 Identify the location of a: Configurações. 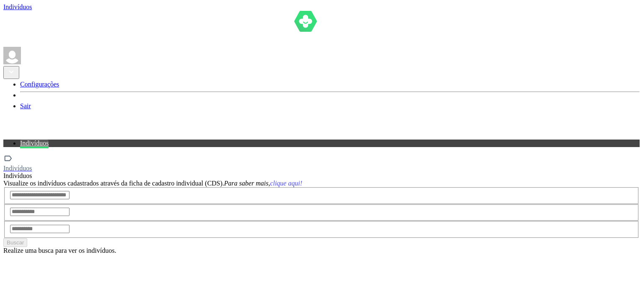
(39, 84).